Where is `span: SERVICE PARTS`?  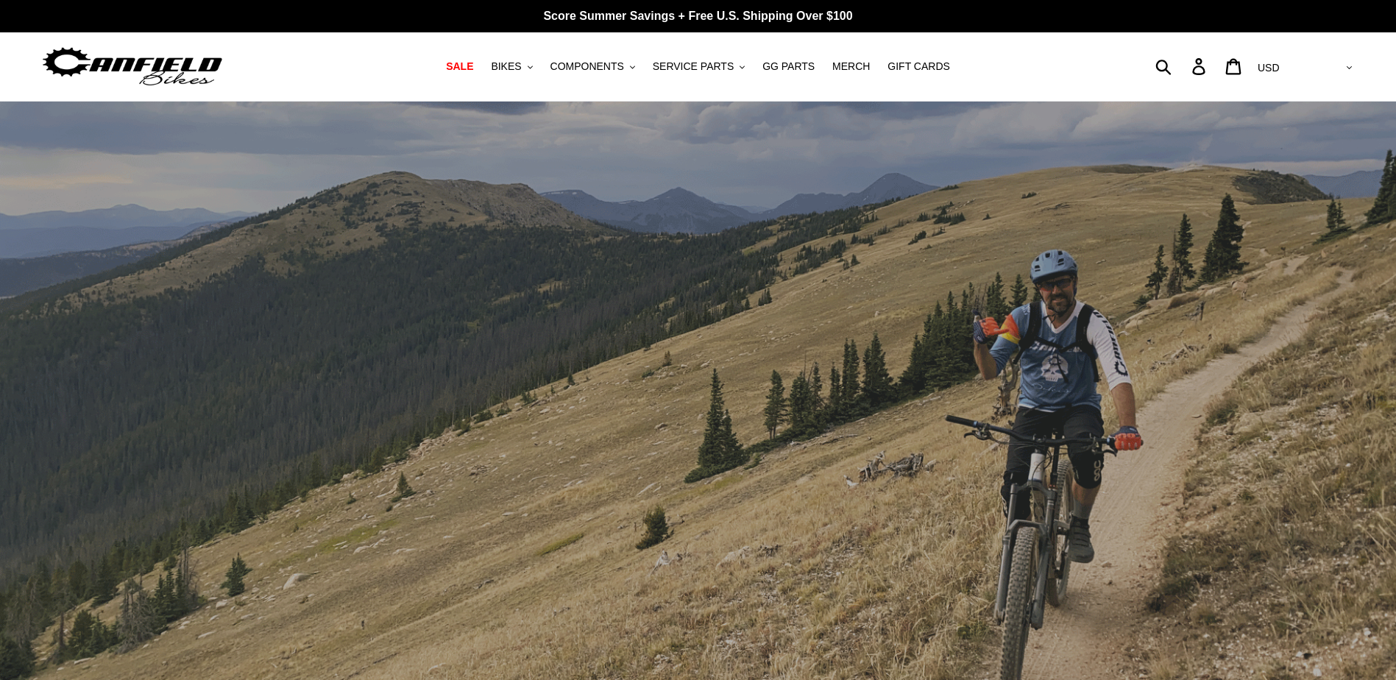 span: SERVICE PARTS is located at coordinates (693, 66).